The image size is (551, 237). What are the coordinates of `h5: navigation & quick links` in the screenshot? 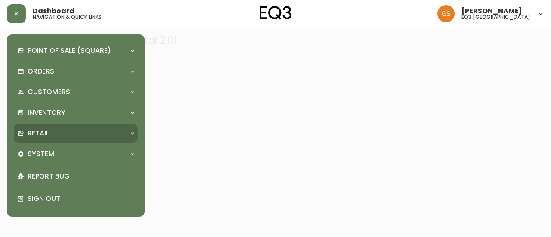 It's located at (67, 17).